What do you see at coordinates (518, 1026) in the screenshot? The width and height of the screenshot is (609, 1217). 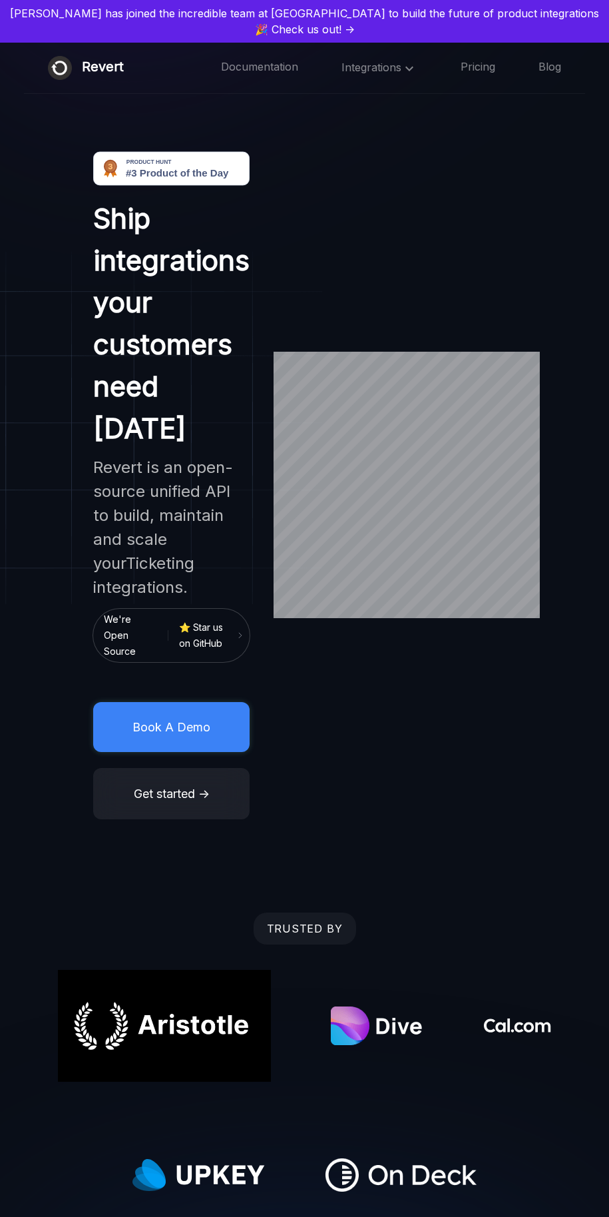 I see `img: Cal.com logo` at bounding box center [518, 1026].